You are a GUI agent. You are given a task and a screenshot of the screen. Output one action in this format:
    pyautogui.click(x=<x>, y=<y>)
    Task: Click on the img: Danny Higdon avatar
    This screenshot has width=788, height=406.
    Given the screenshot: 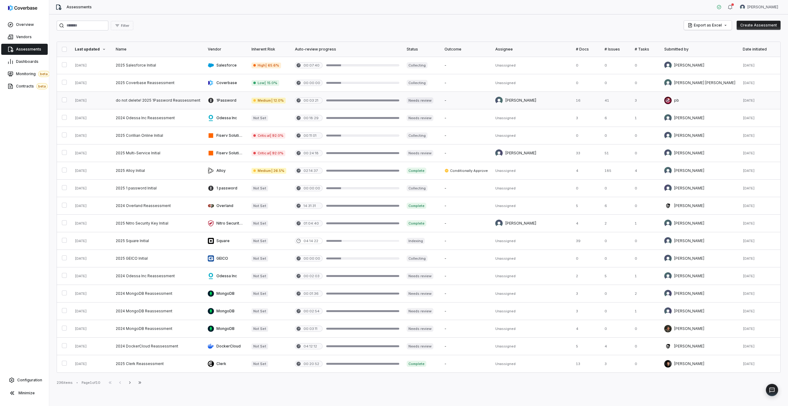 What is the action you would take?
    pyautogui.click(x=499, y=100)
    